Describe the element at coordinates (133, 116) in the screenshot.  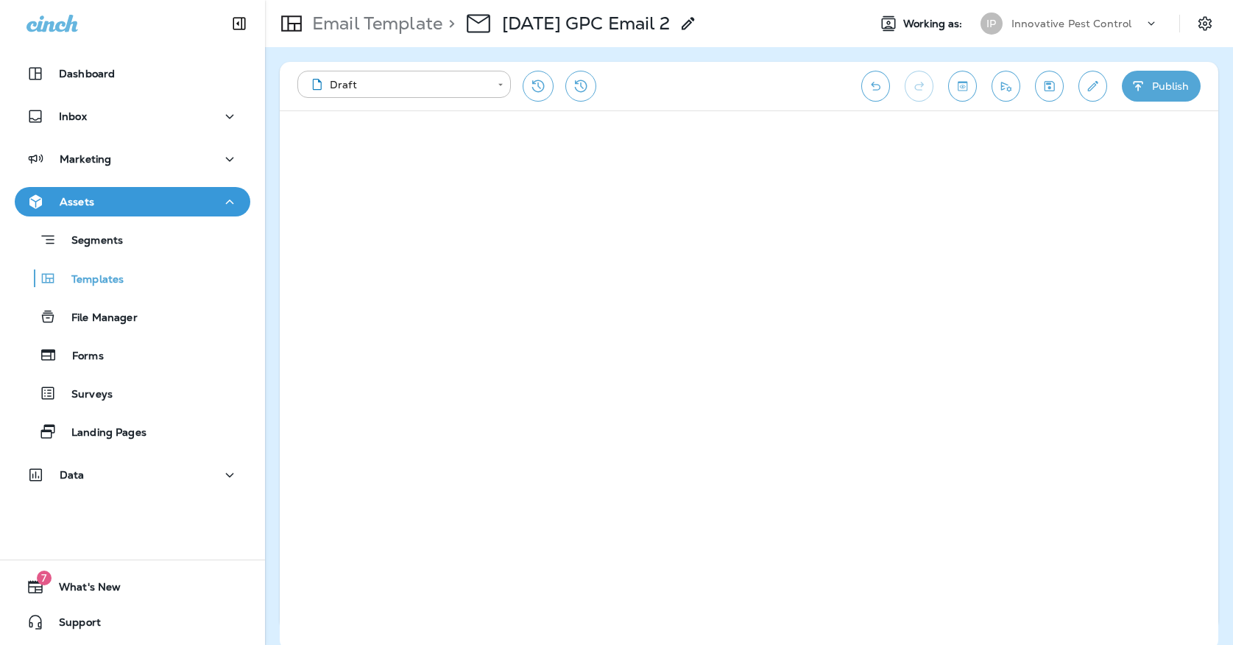
I see `button: Inbox` at that location.